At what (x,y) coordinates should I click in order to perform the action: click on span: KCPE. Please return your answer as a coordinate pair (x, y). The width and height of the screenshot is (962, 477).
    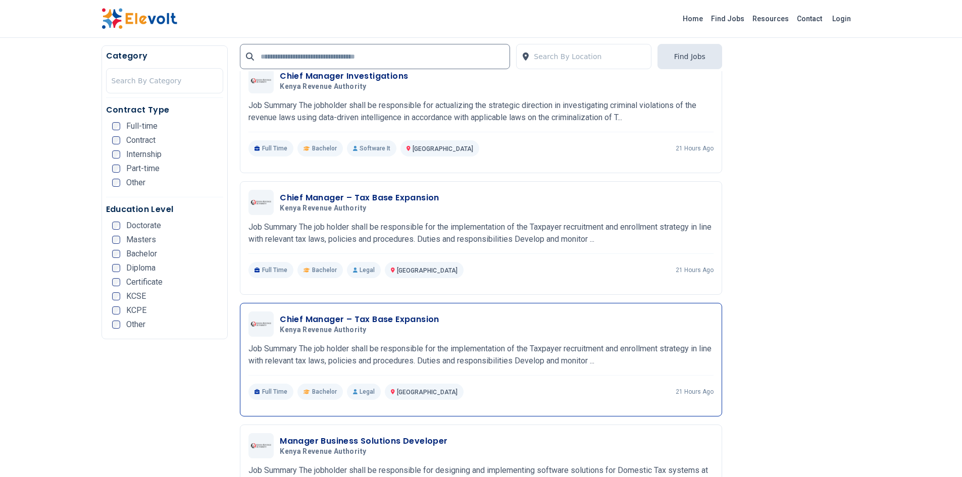
    Looking at the image, I should click on (136, 311).